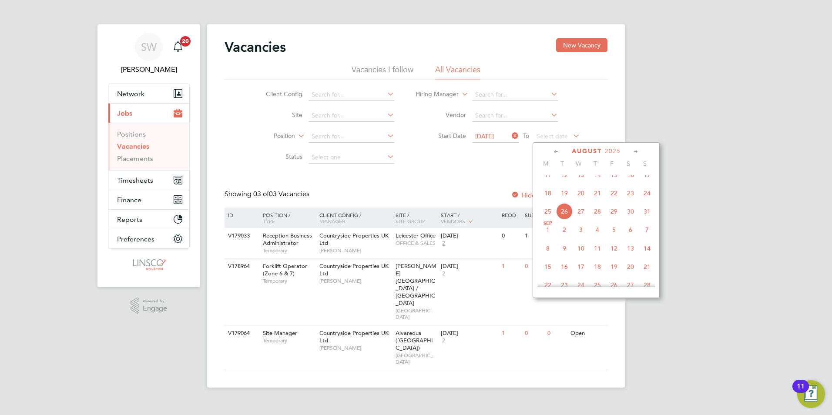 The image size is (832, 415). What do you see at coordinates (332, 221) in the screenshot?
I see `span: Manager` at bounding box center [332, 221].